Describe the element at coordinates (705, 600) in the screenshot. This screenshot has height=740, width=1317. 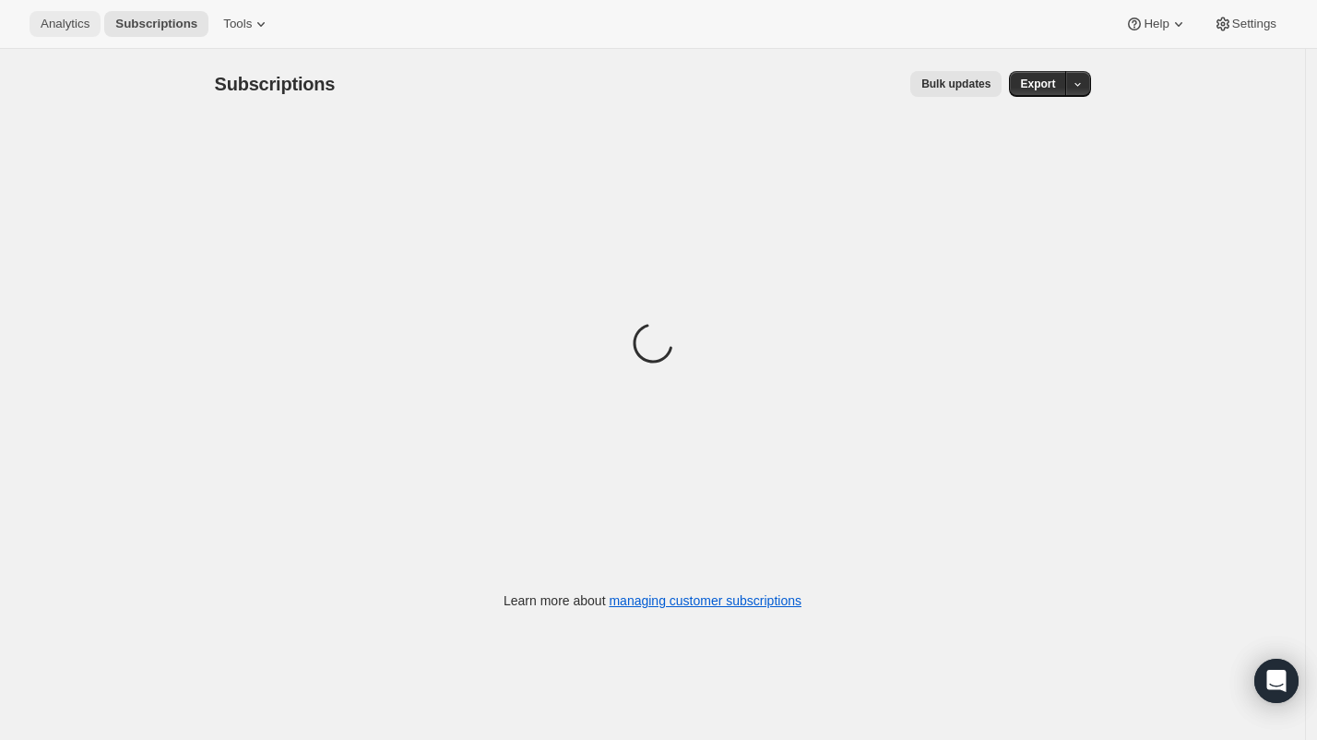
I see `a: managing customer subscriptions` at that location.